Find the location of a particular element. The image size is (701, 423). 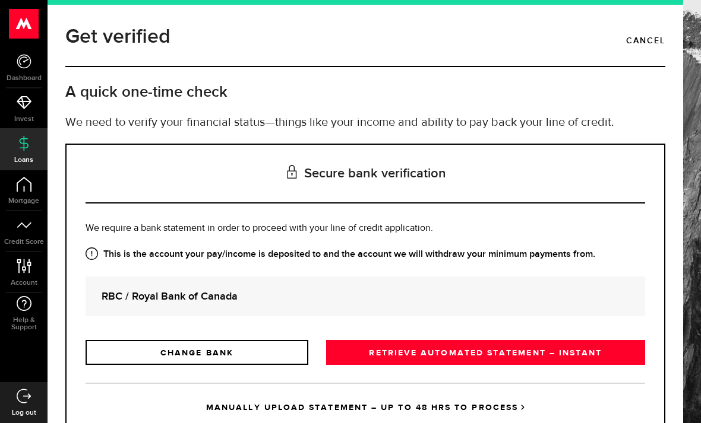

span: We require a bank statement in order to proceed with your line of credit application. is located at coordinates (259, 229).